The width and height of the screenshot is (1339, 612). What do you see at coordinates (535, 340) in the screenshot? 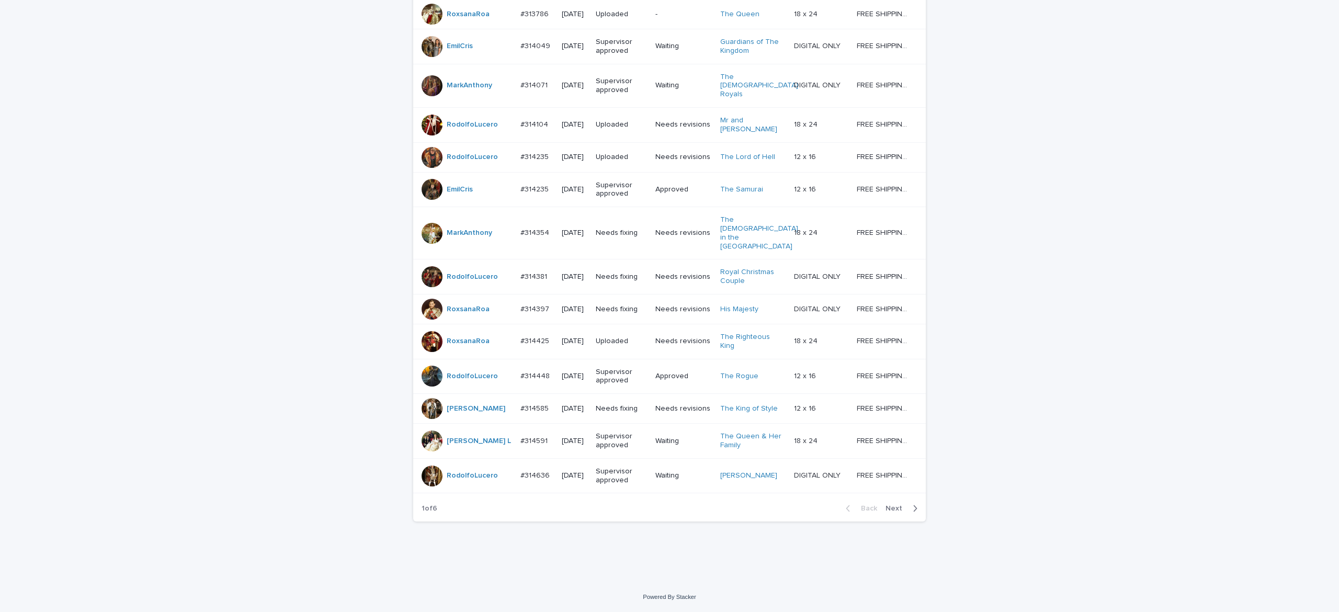
I see `p: #314425` at bounding box center [535, 340].